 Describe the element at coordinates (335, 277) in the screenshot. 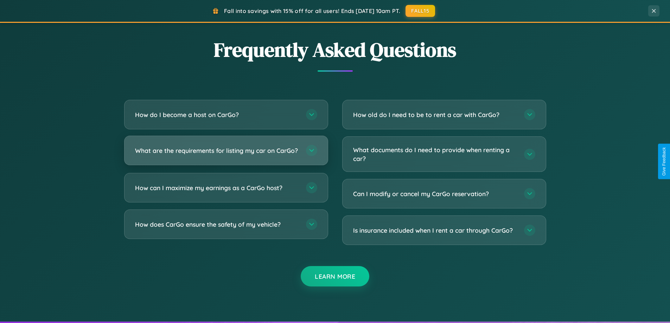

I see `button: Learn More` at that location.